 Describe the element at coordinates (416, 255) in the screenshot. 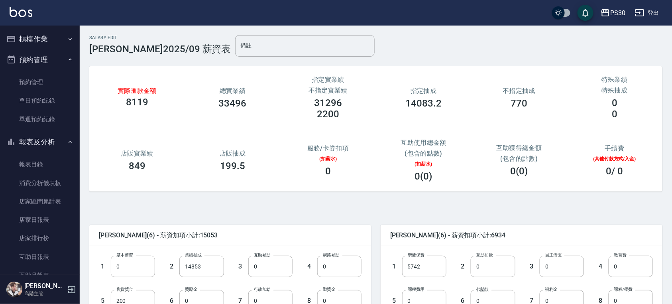

I see `label: 勞健保費` at that location.